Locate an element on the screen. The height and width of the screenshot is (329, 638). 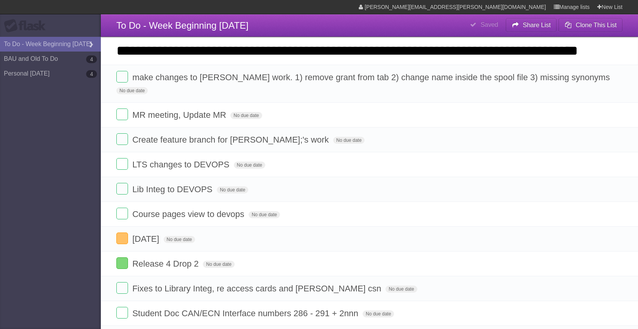
span: Student Doc CAN/ECN Interface numbers 286 - 291 + 2nnn is located at coordinates (246, 313).